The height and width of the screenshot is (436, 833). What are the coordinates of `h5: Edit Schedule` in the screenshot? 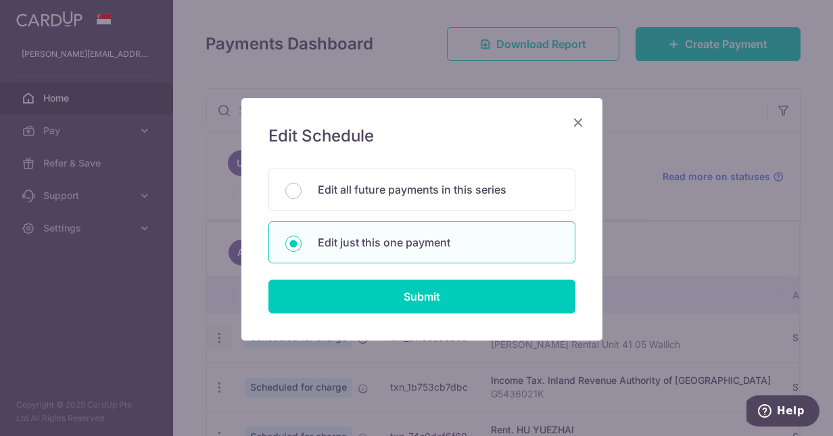 It's located at (422, 136).